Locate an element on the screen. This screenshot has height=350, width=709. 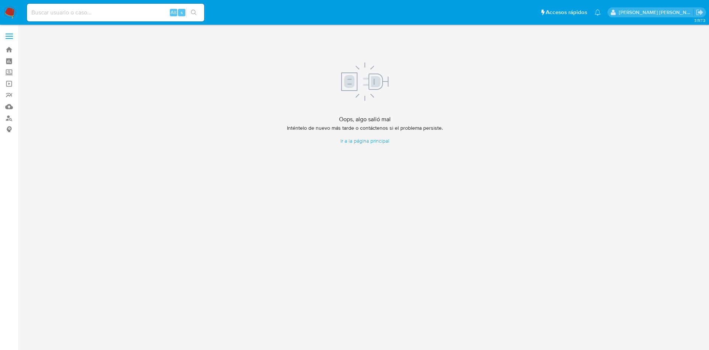
button: search-icon is located at coordinates (194, 13).